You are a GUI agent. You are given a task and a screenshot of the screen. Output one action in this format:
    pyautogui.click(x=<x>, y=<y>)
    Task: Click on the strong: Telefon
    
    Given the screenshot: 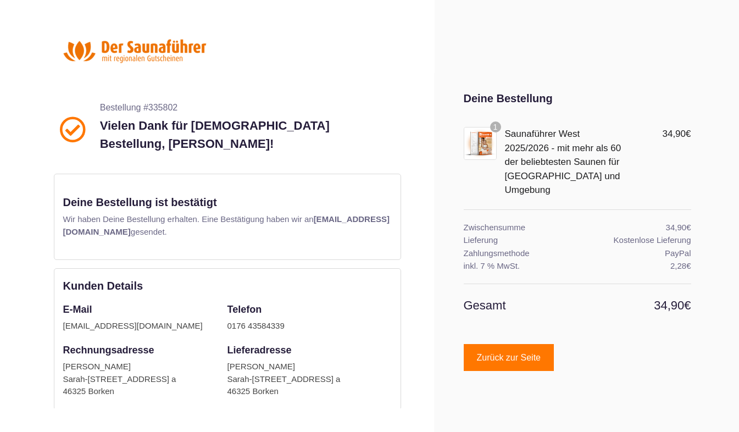 What is the action you would take?
    pyautogui.click(x=245, y=309)
    